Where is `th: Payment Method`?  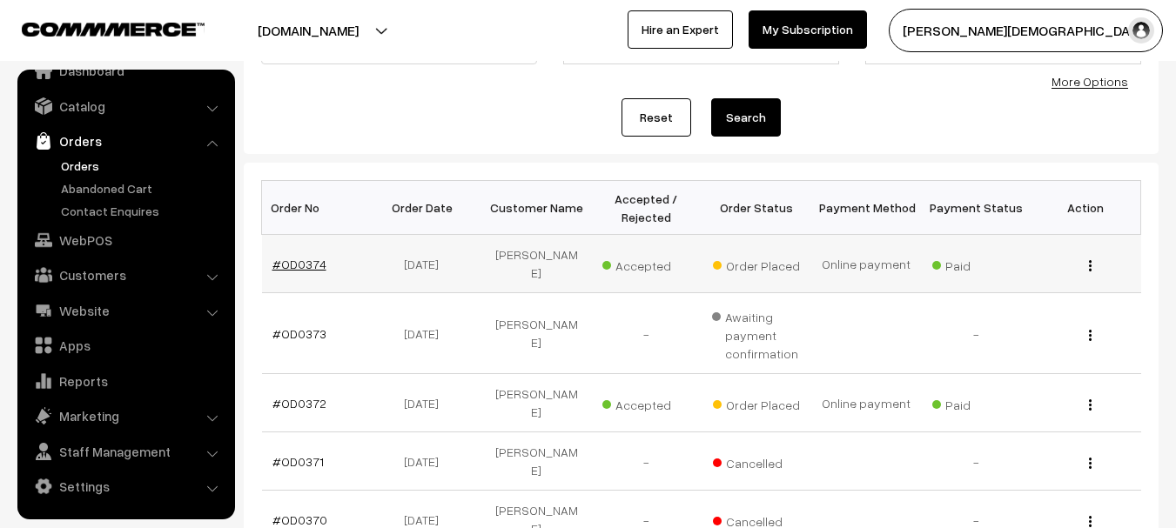 th: Payment Method is located at coordinates (866, 208).